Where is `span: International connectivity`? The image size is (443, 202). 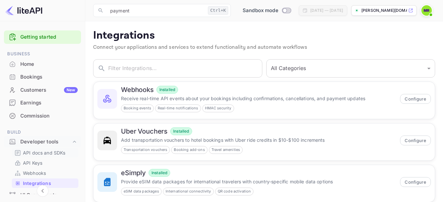
span: International connectivity is located at coordinates (188, 192).